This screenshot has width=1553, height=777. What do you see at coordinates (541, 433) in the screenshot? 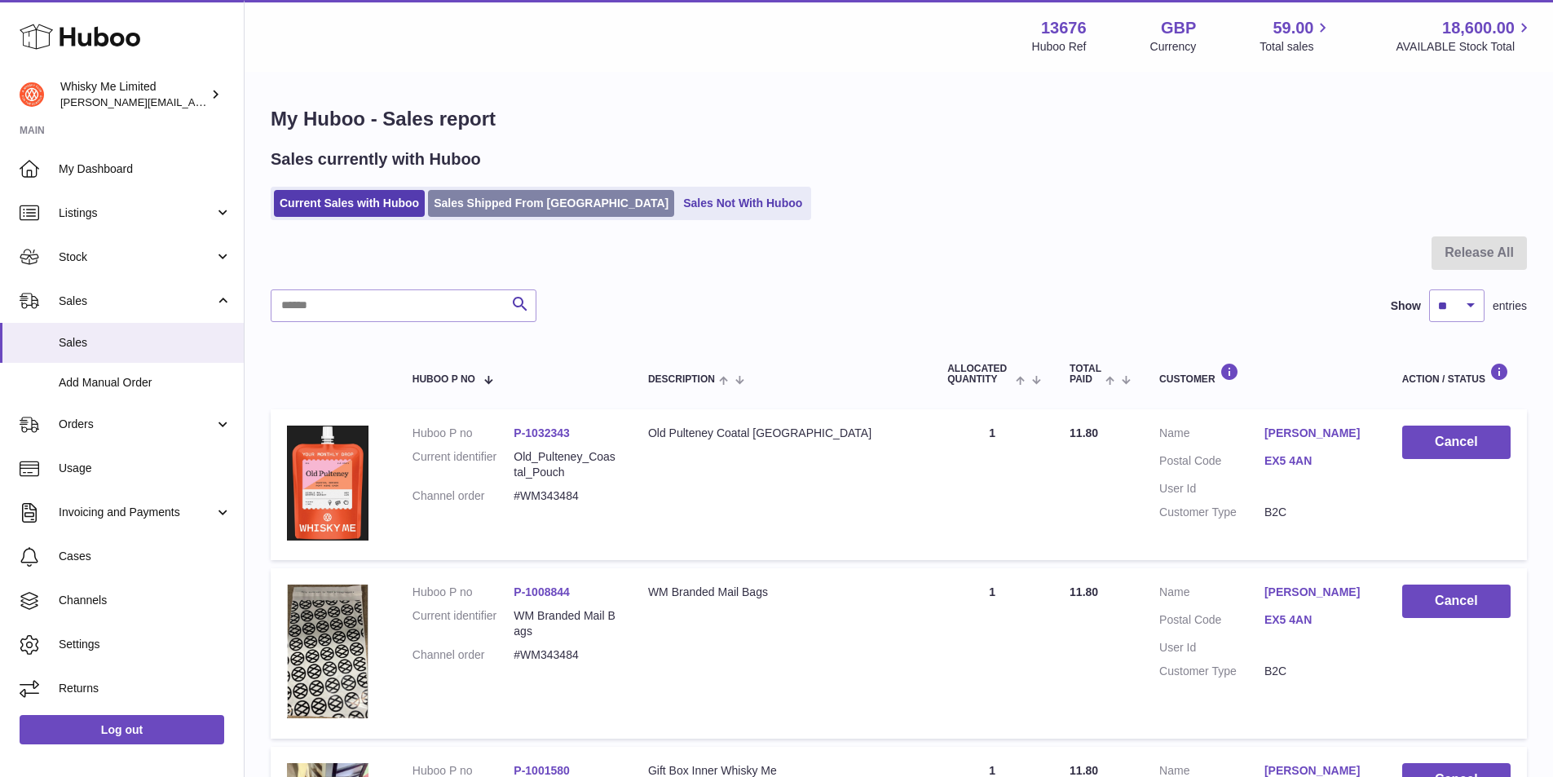
I see `a: P-1032343` at bounding box center [541, 433].